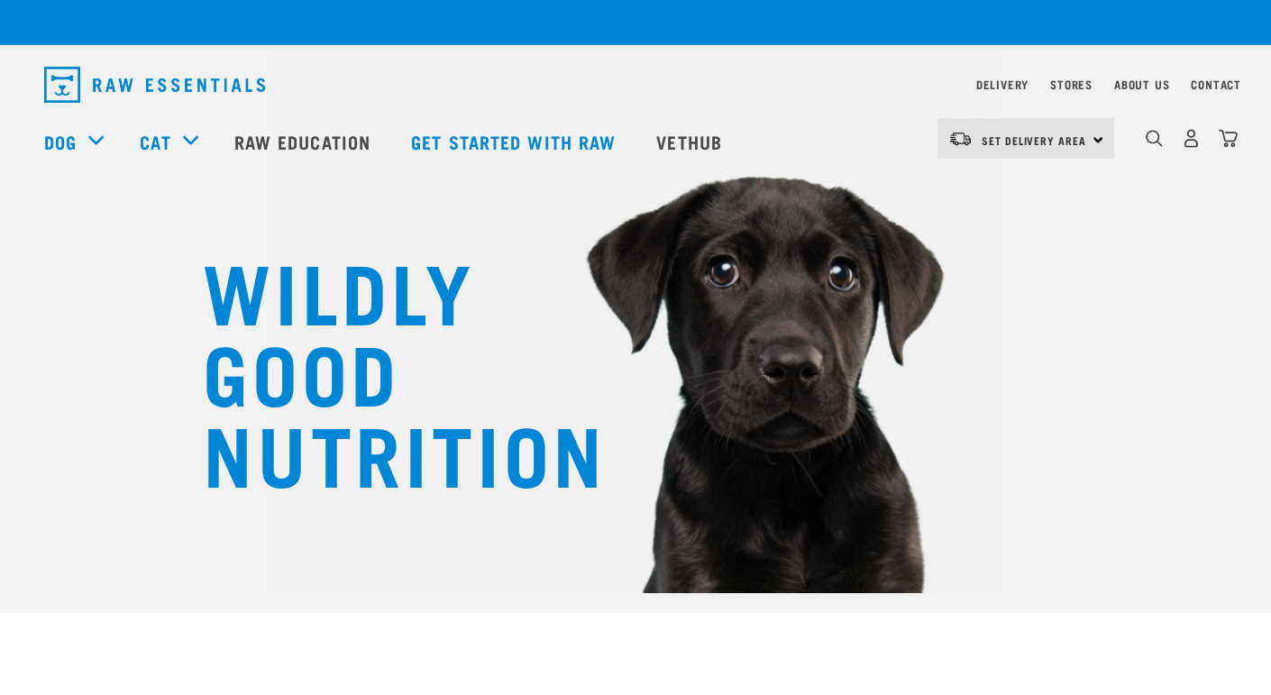  I want to click on a: Stores, so click(1071, 84).